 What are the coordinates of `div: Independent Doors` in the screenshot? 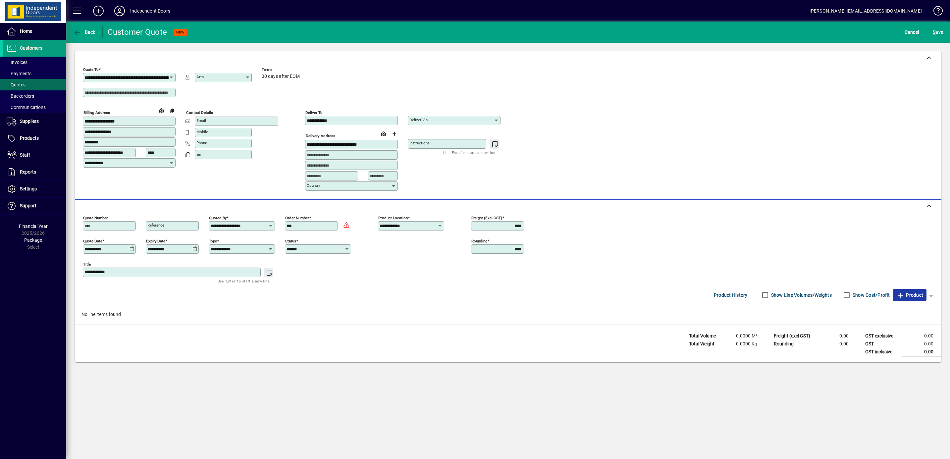 It's located at (150, 11).